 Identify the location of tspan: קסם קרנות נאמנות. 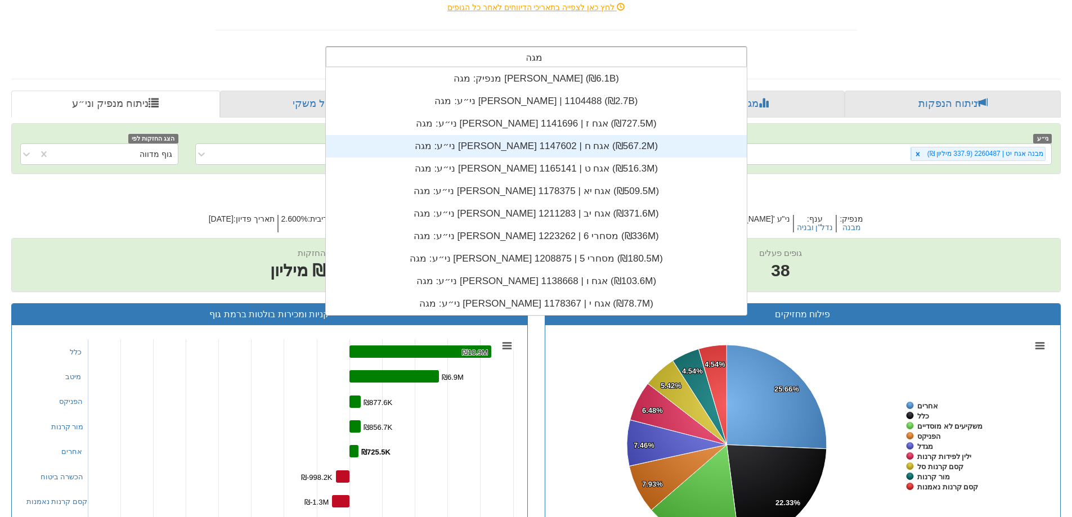
(948, 487).